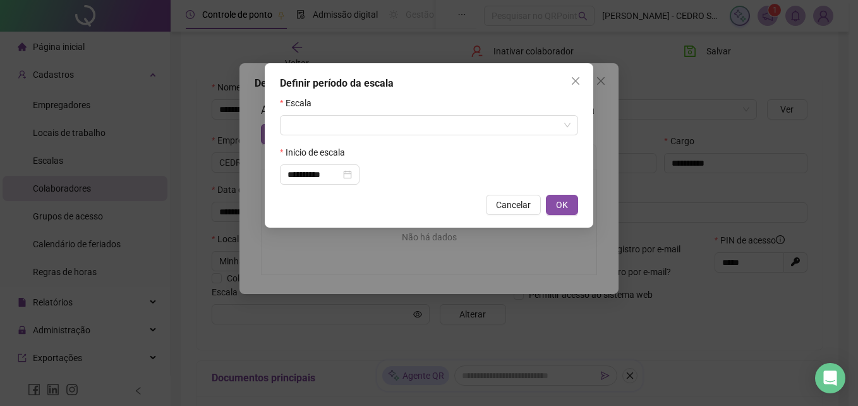  What do you see at coordinates (513, 205) in the screenshot?
I see `button: Cancelar` at bounding box center [513, 205].